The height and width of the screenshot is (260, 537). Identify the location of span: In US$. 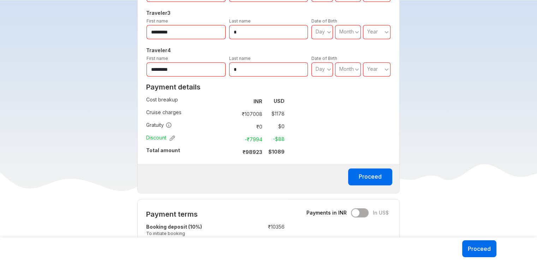
(380, 213).